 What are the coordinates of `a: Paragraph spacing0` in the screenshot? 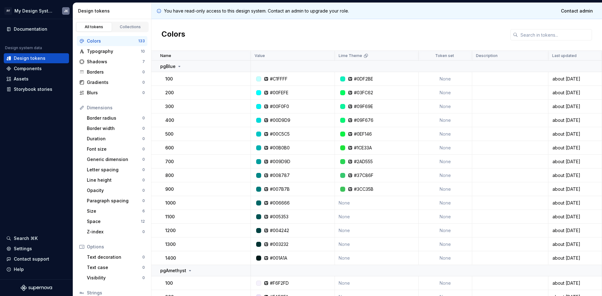 It's located at (116, 201).